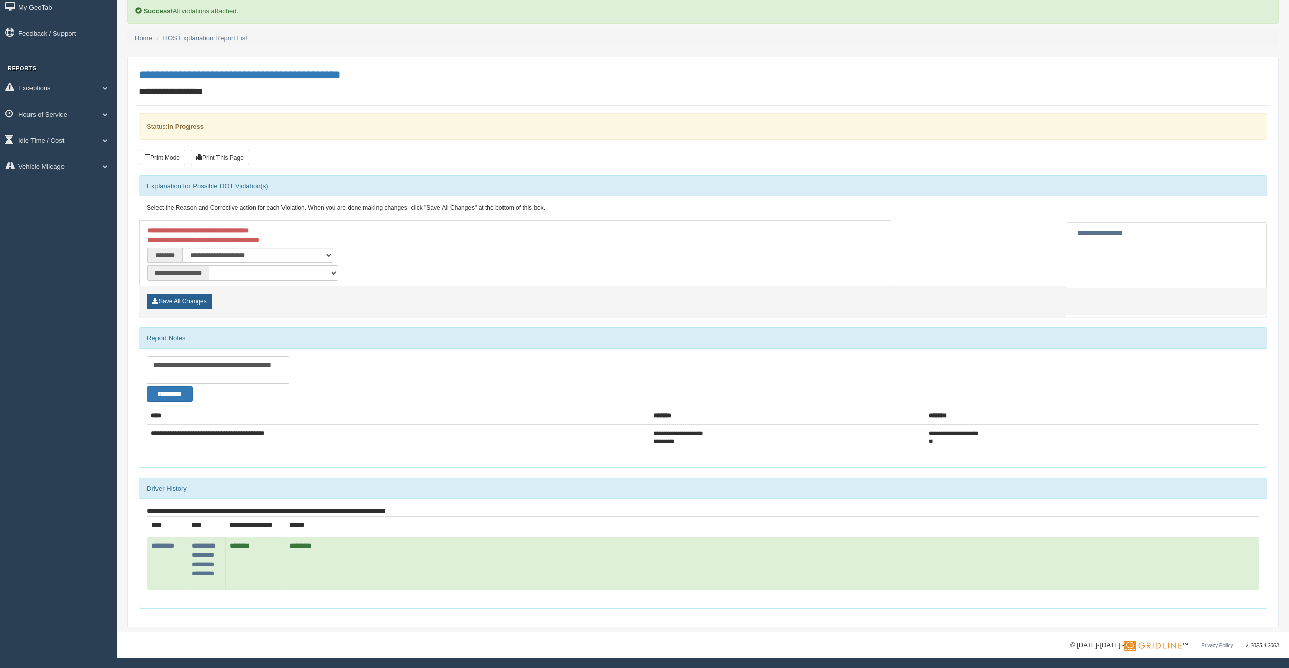 The width and height of the screenshot is (1289, 668). I want to click on button: Print Mode, so click(162, 158).